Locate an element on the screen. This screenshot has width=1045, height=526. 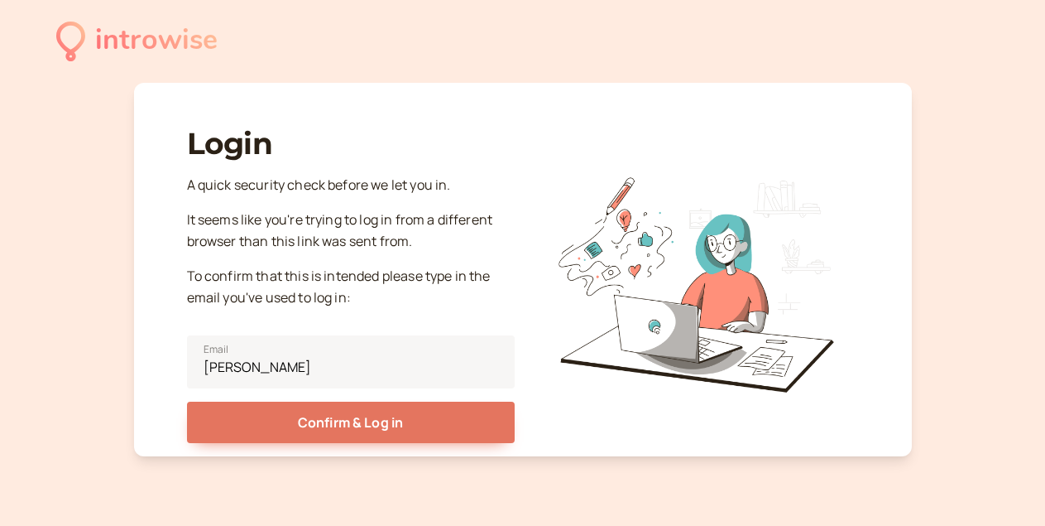
p: It seems like you're trying to log in from a different browser than this link was sent from. is located at coordinates (351, 231).